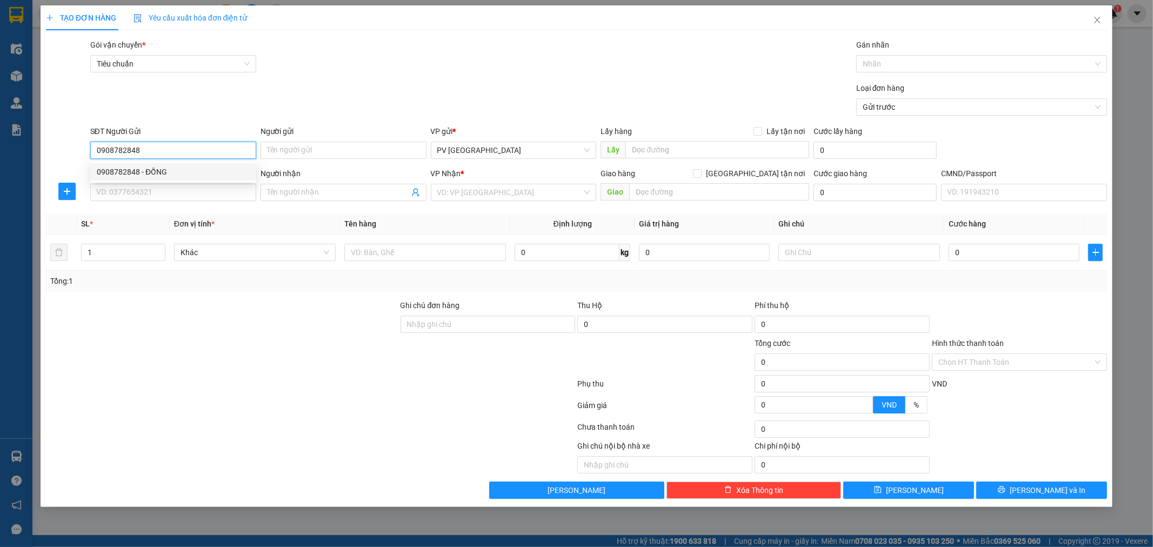  I want to click on span: Gửi trước, so click(982, 107).